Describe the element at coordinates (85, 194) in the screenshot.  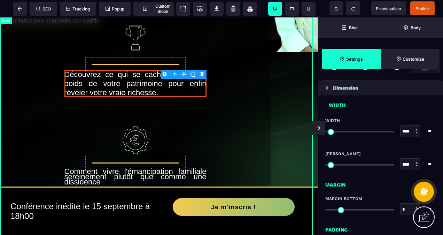
I see `h2: Conférence inédite le 15 septembre à 18h00` at that location.